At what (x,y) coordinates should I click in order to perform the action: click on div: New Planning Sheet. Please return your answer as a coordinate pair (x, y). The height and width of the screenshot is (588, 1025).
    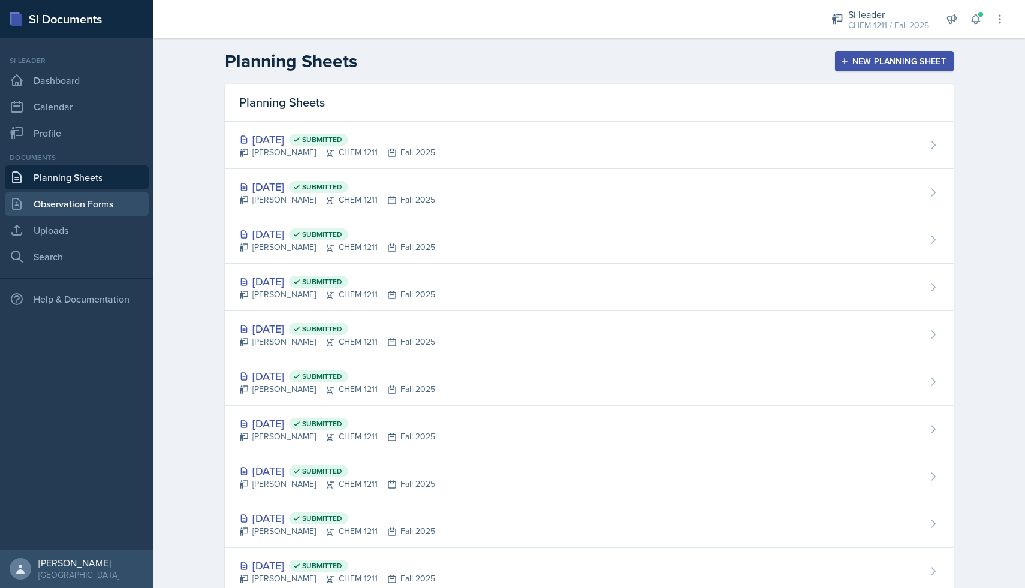
    Looking at the image, I should click on (894, 61).